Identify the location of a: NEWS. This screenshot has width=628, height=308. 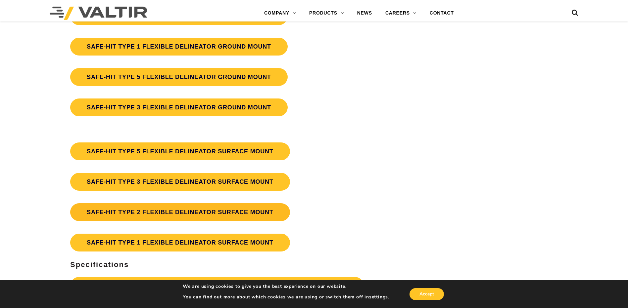
(364, 13).